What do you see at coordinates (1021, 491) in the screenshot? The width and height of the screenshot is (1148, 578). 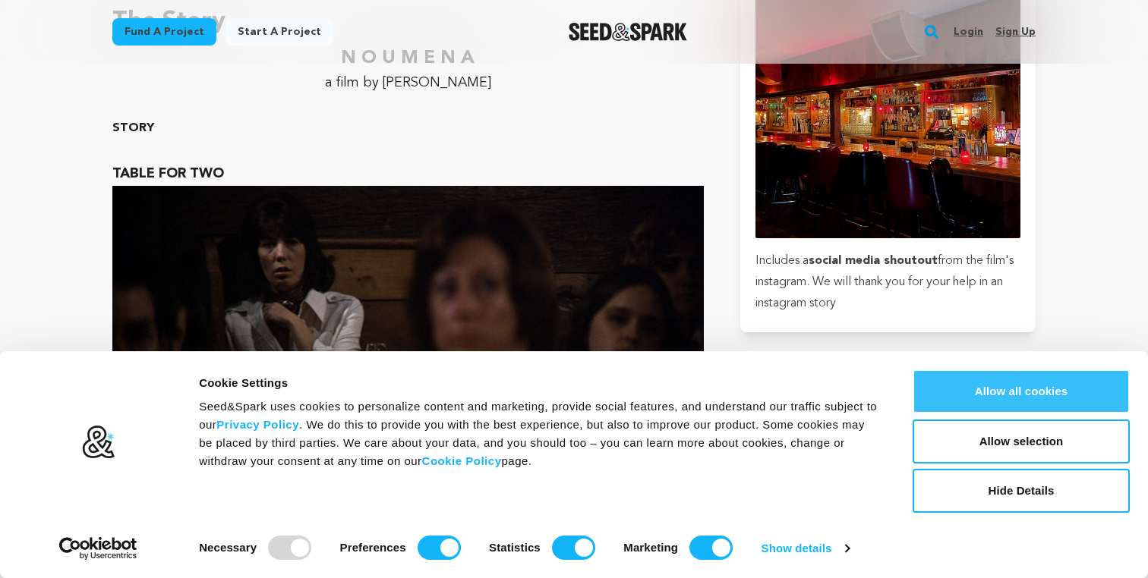 I see `button: Hide Details` at bounding box center [1021, 491].